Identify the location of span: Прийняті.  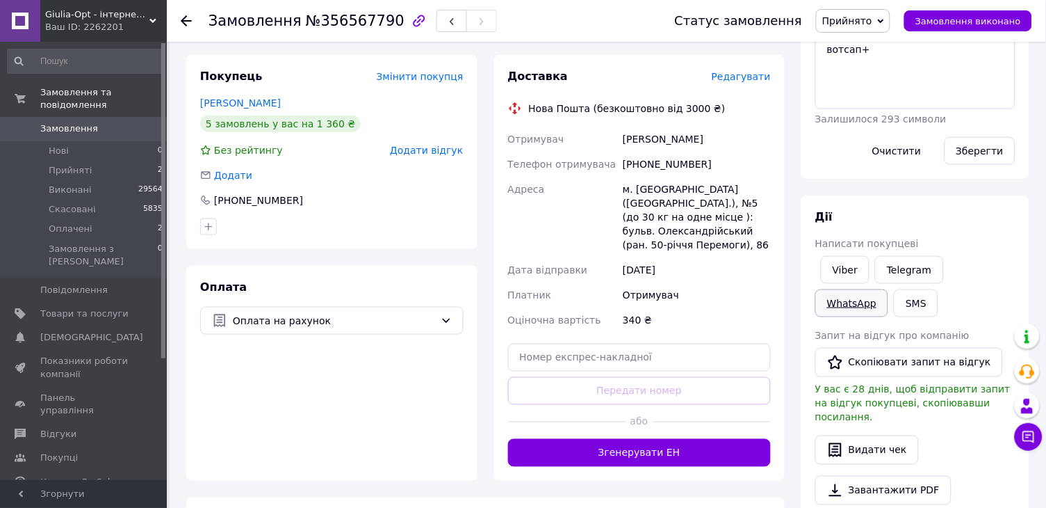
(70, 170).